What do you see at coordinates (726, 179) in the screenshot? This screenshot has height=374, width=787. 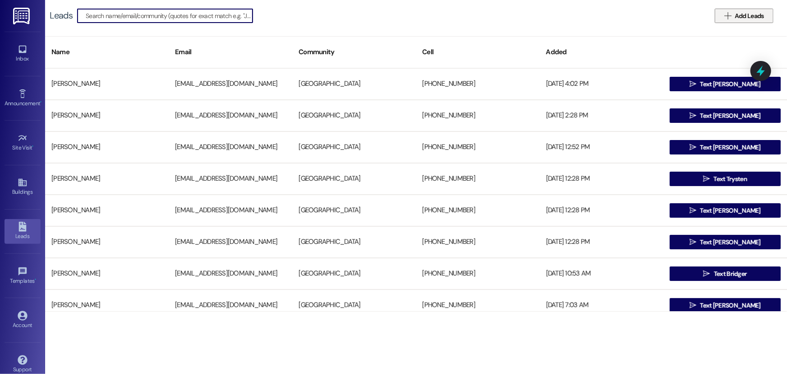 I see `button: Text Trysten` at bounding box center [726, 179].